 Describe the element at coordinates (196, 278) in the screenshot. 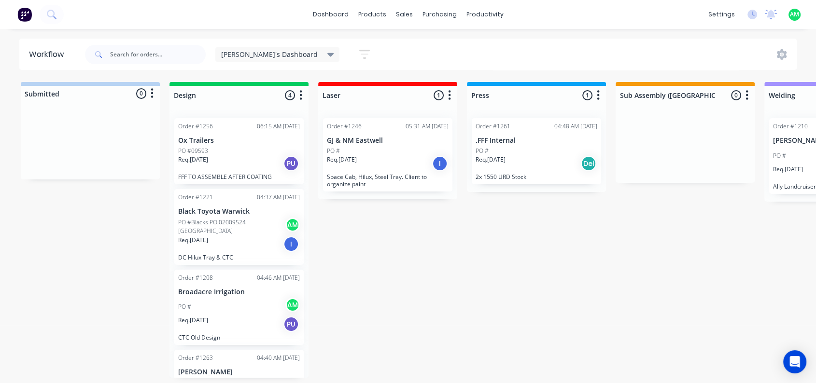

I see `div: Order #1208` at that location.